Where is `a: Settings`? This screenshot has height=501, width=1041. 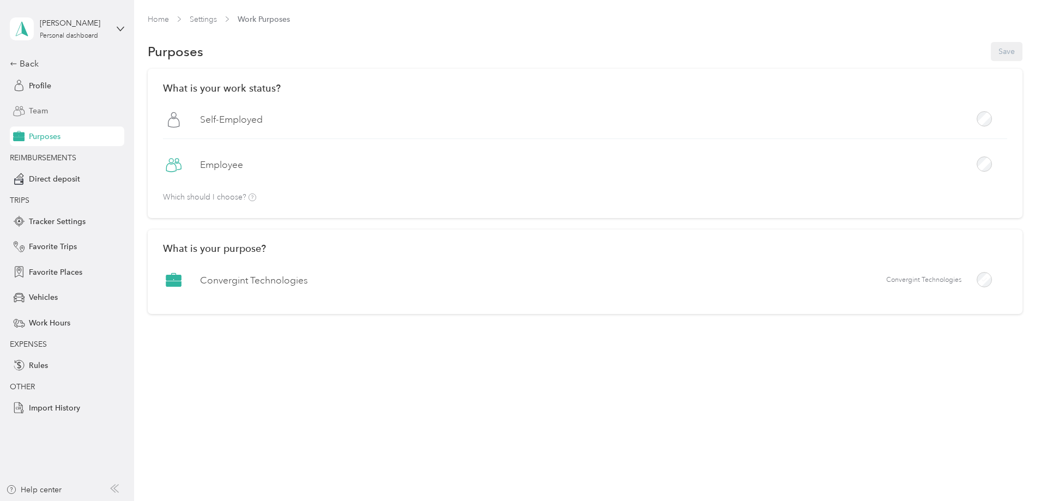
a: Settings is located at coordinates (203, 19).